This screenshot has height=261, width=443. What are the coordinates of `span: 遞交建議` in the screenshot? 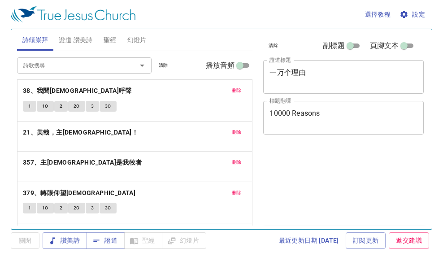 It's located at (408, 240).